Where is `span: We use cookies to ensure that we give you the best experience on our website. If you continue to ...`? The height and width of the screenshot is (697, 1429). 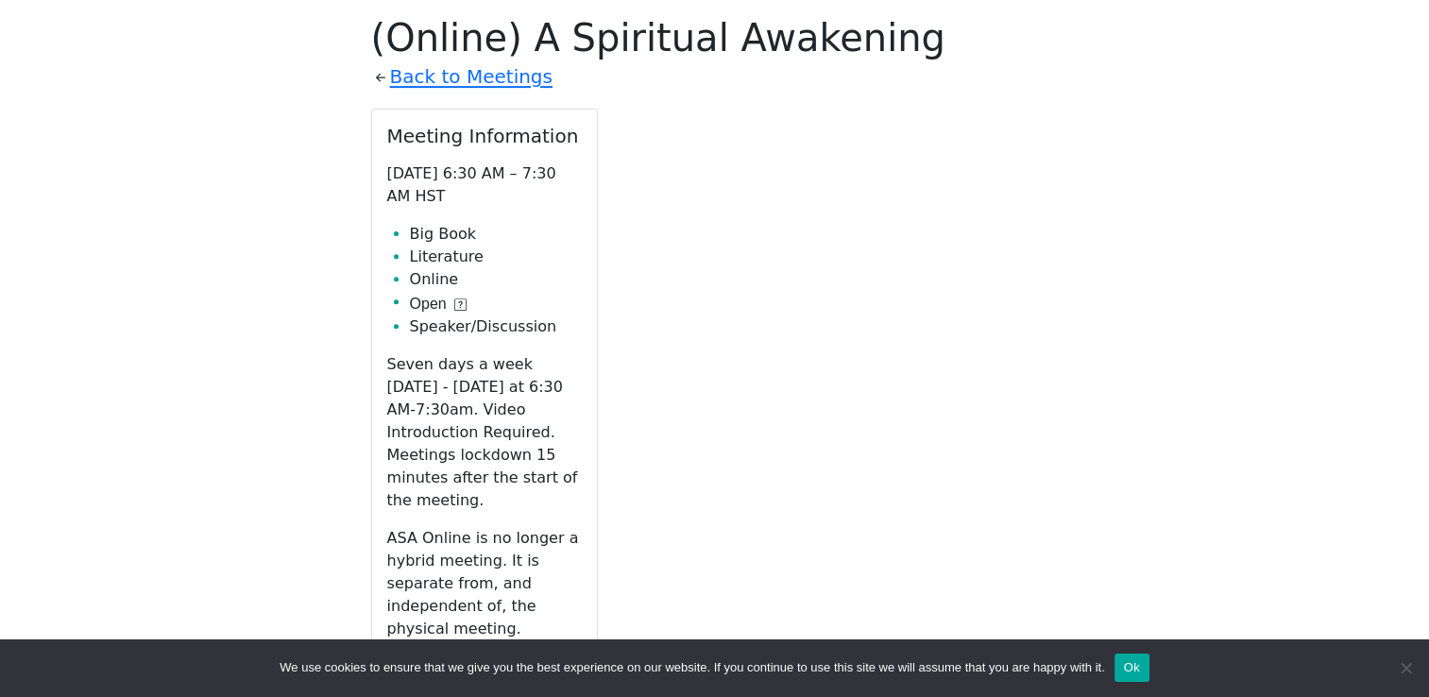
span: We use cookies to ensure that we give you the best experience on our website. If you continue to ... is located at coordinates (691, 668).